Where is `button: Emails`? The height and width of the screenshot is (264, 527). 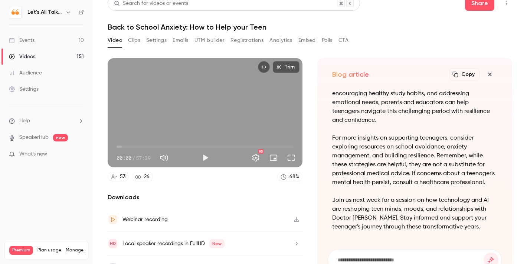
button: Emails is located at coordinates (180, 40).